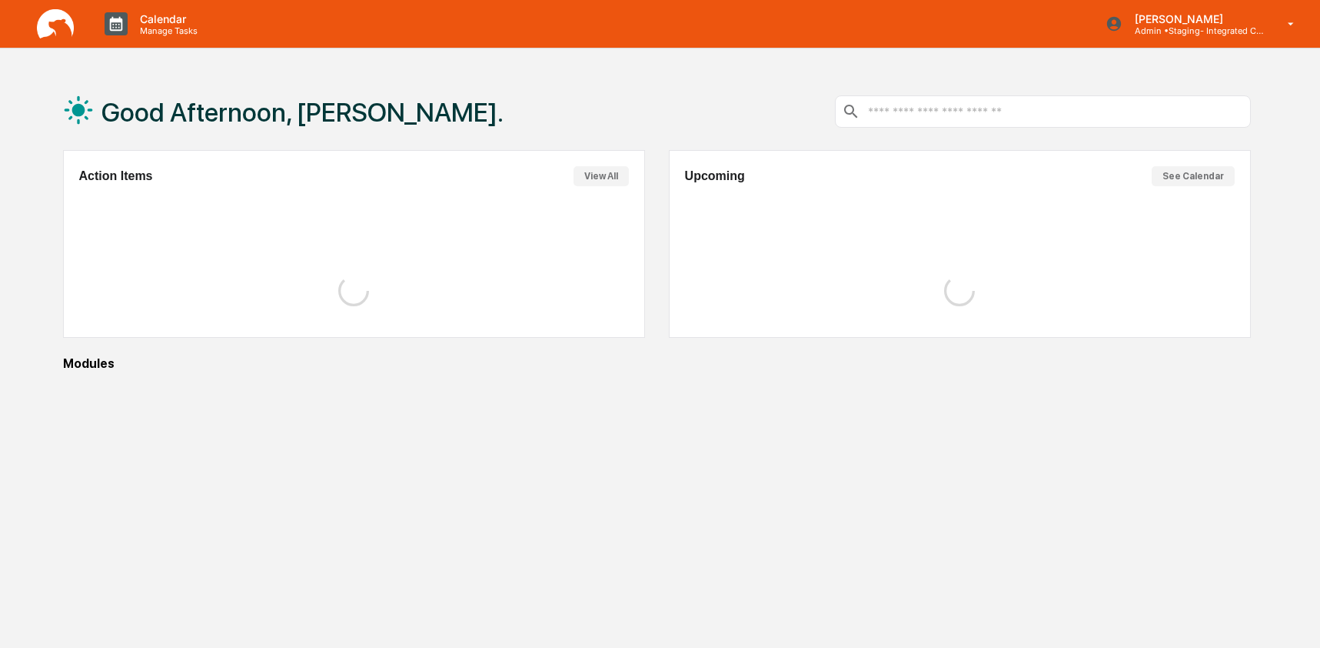  What do you see at coordinates (1194, 31) in the screenshot?
I see `p: Admin • Staging- Integrated Compliance Advisors` at bounding box center [1194, 31].